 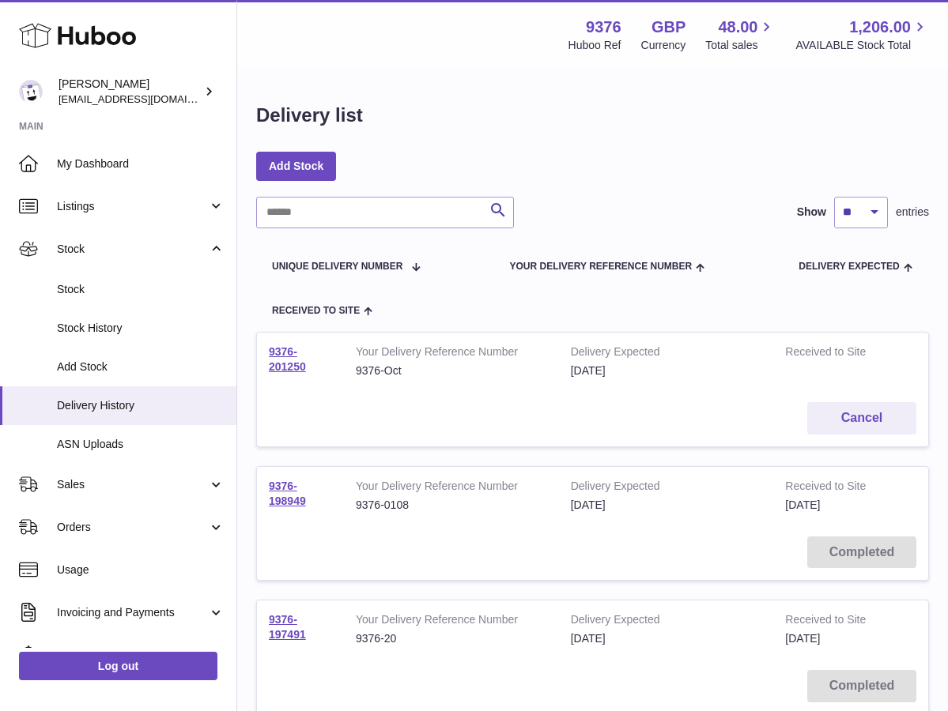 I want to click on span: entries, so click(x=912, y=212).